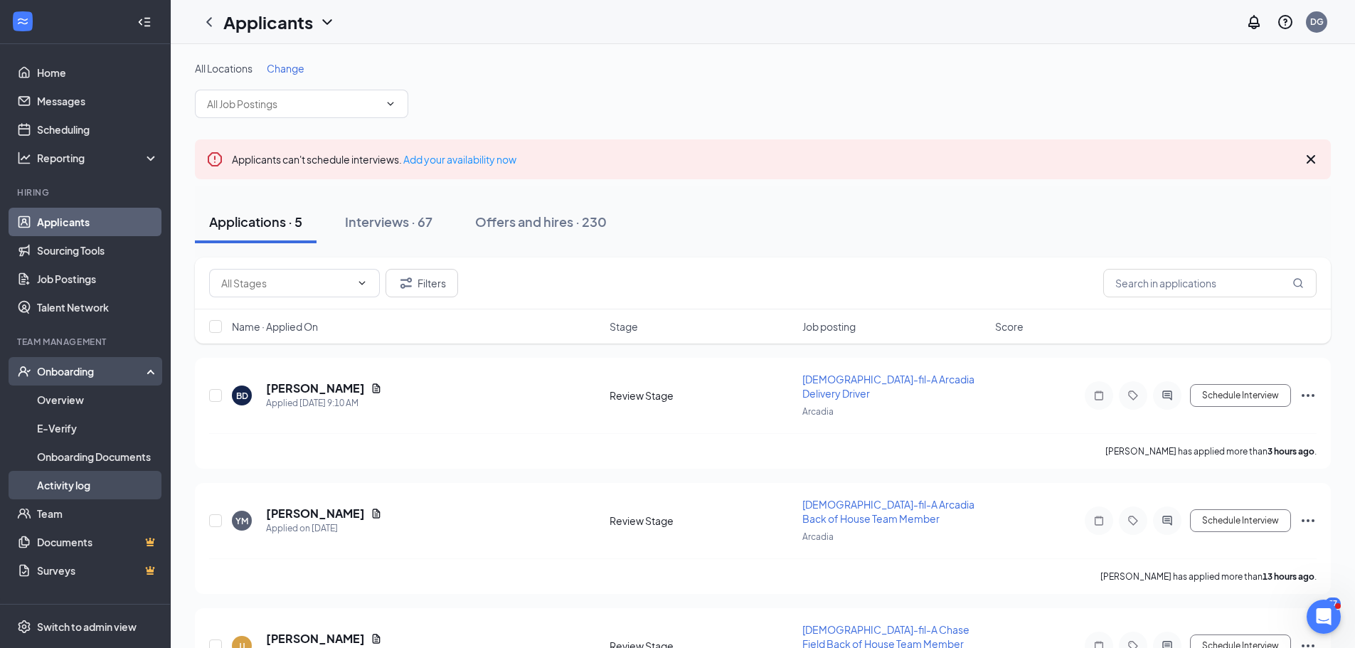 Image resolution: width=1355 pixels, height=648 pixels. What do you see at coordinates (1317, 21) in the screenshot?
I see `div: DG` at bounding box center [1317, 21].